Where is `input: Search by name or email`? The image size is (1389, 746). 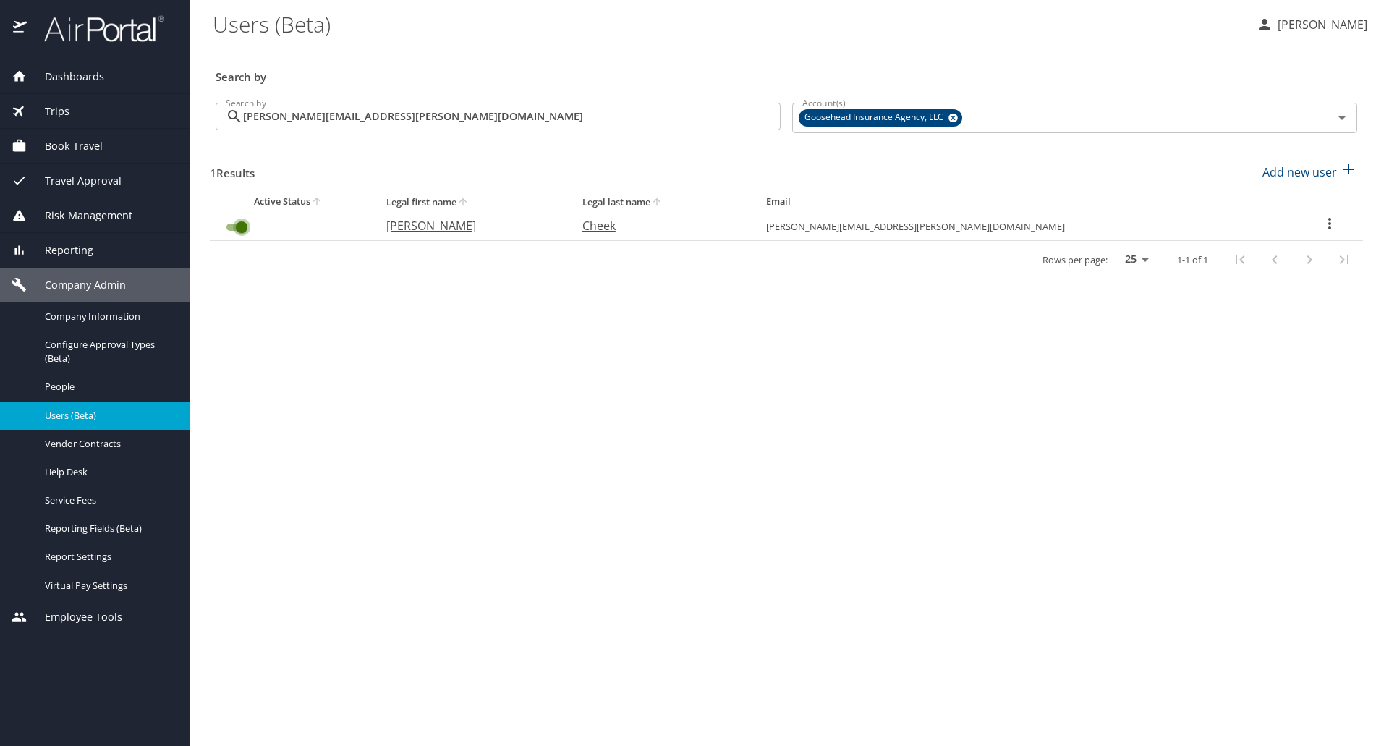 input: Search by name or email is located at coordinates (511, 116).